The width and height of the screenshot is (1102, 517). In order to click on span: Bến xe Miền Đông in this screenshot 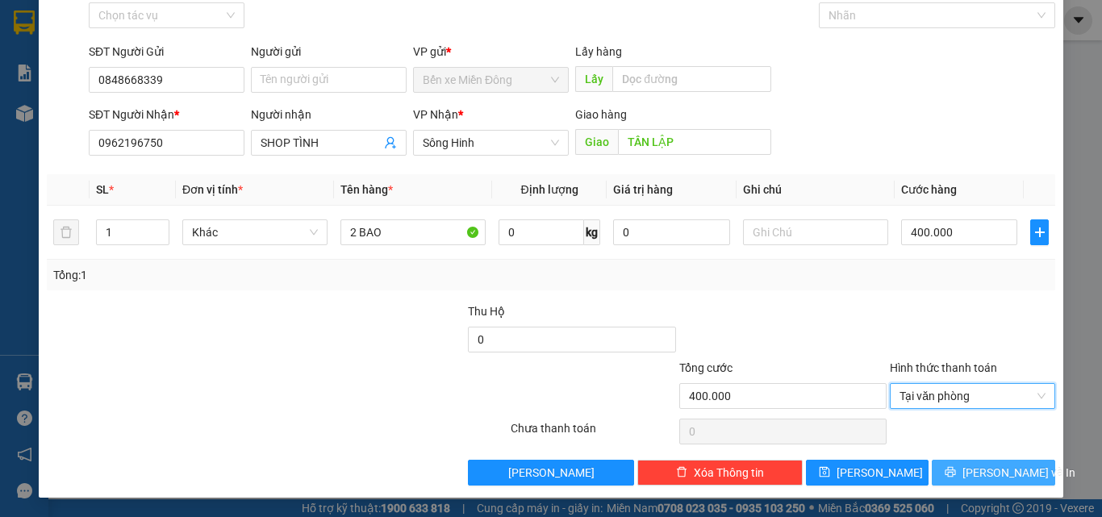, I will do `click(490, 80)`.